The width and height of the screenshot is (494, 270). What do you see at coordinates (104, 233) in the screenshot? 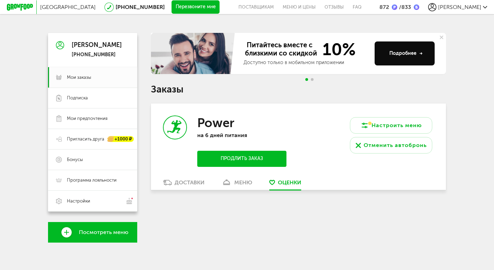
I see `span: Посмотреть меню` at bounding box center [104, 233].